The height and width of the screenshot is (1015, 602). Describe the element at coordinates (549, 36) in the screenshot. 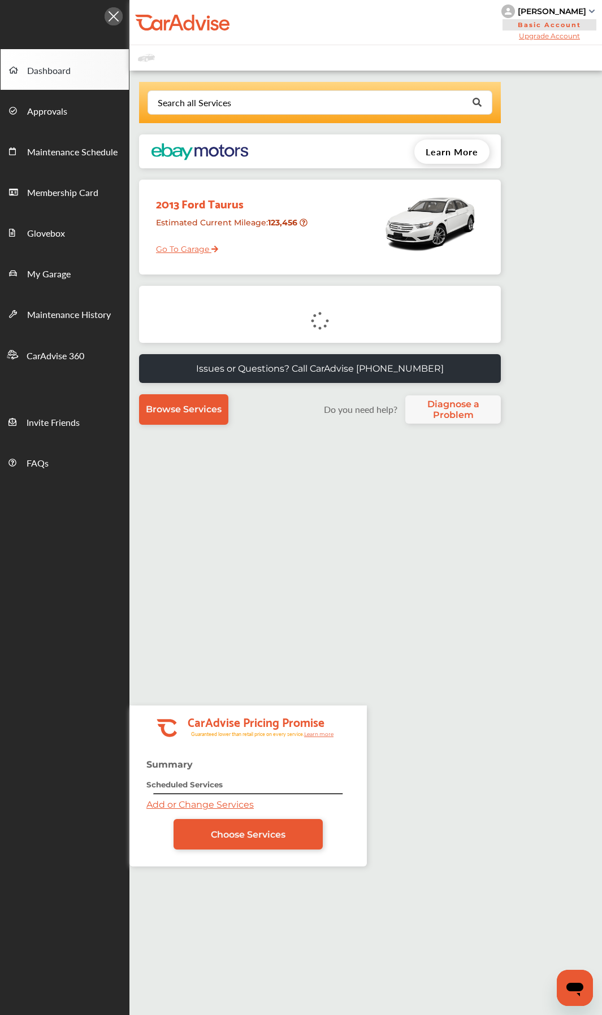

I see `span: Upgrade Account` at that location.